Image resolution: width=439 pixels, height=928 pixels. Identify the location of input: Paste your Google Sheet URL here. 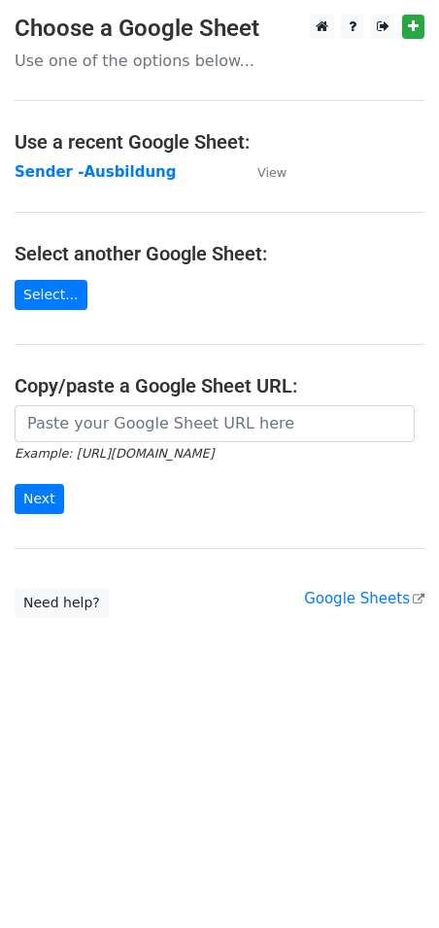
(215, 423).